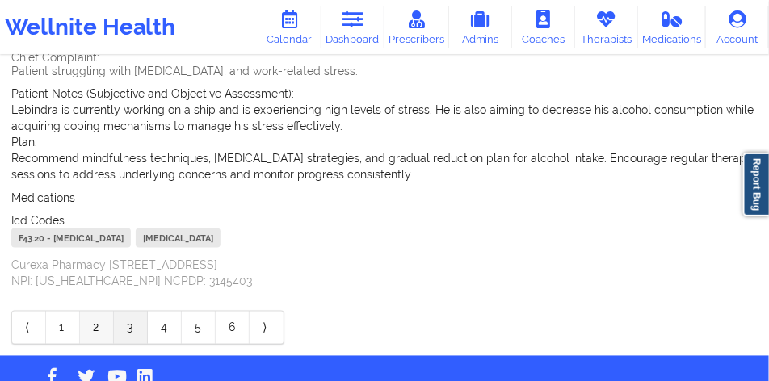  What do you see at coordinates (153, 94) in the screenshot?
I see `span: Patient Notes (Subjective and Objective Assessment):` at bounding box center [153, 94].